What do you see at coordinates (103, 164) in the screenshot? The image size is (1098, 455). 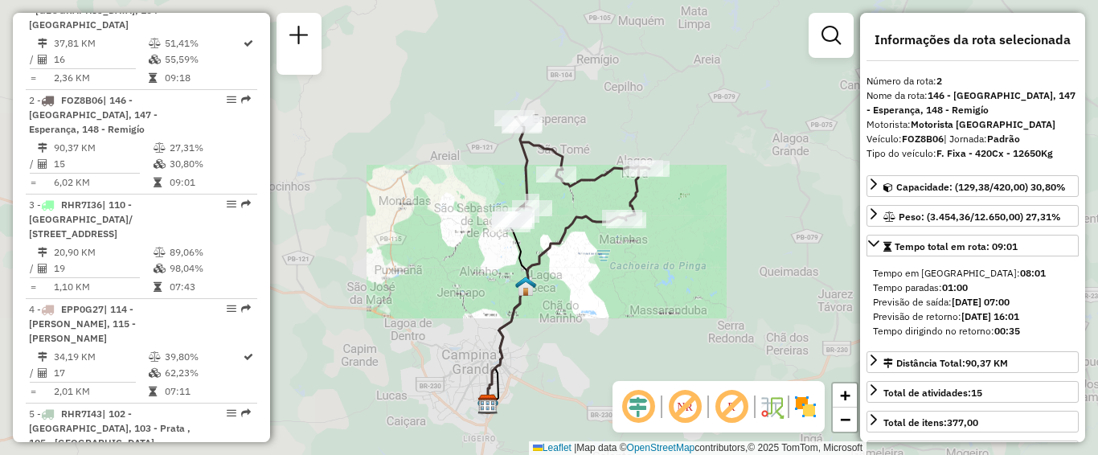 I see `td: 15` at bounding box center [103, 164].